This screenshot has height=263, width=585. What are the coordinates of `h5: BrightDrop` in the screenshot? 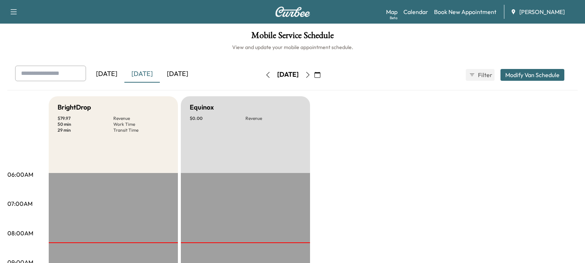 It's located at (74, 107).